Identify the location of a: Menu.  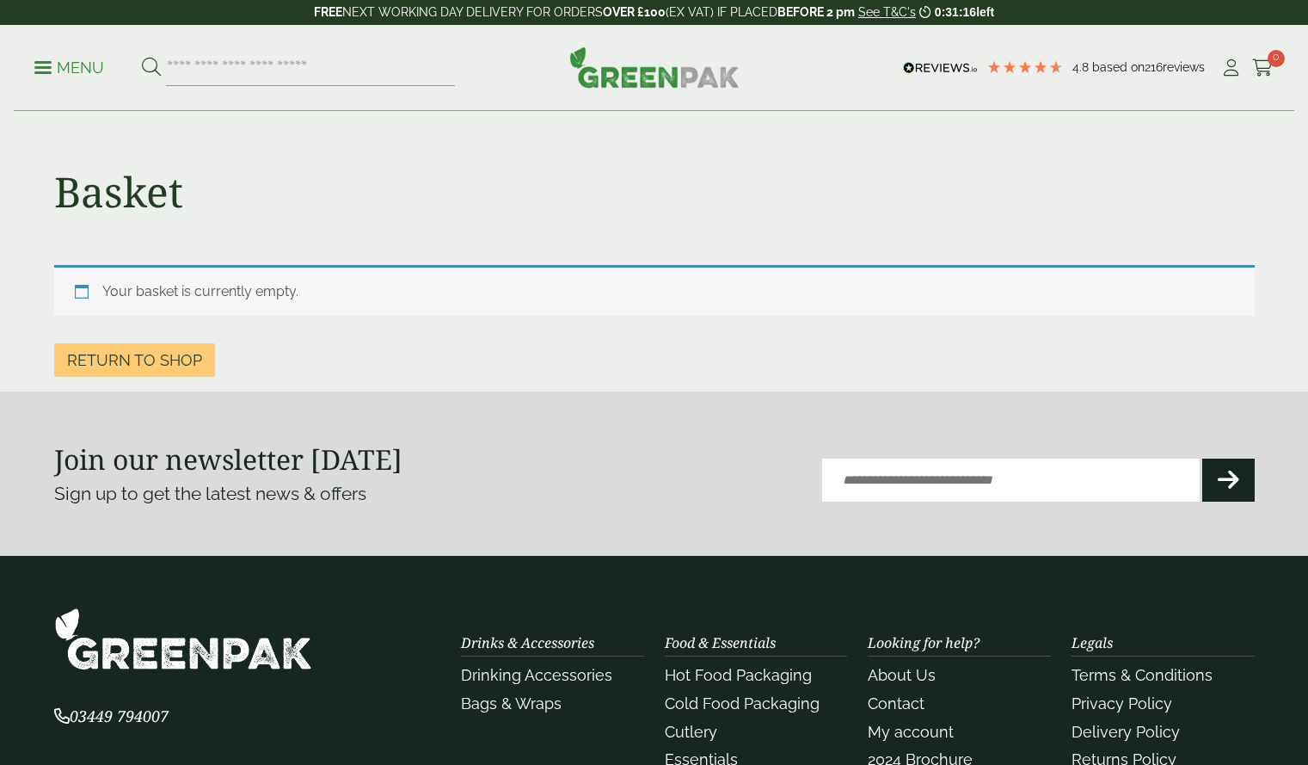
(69, 66).